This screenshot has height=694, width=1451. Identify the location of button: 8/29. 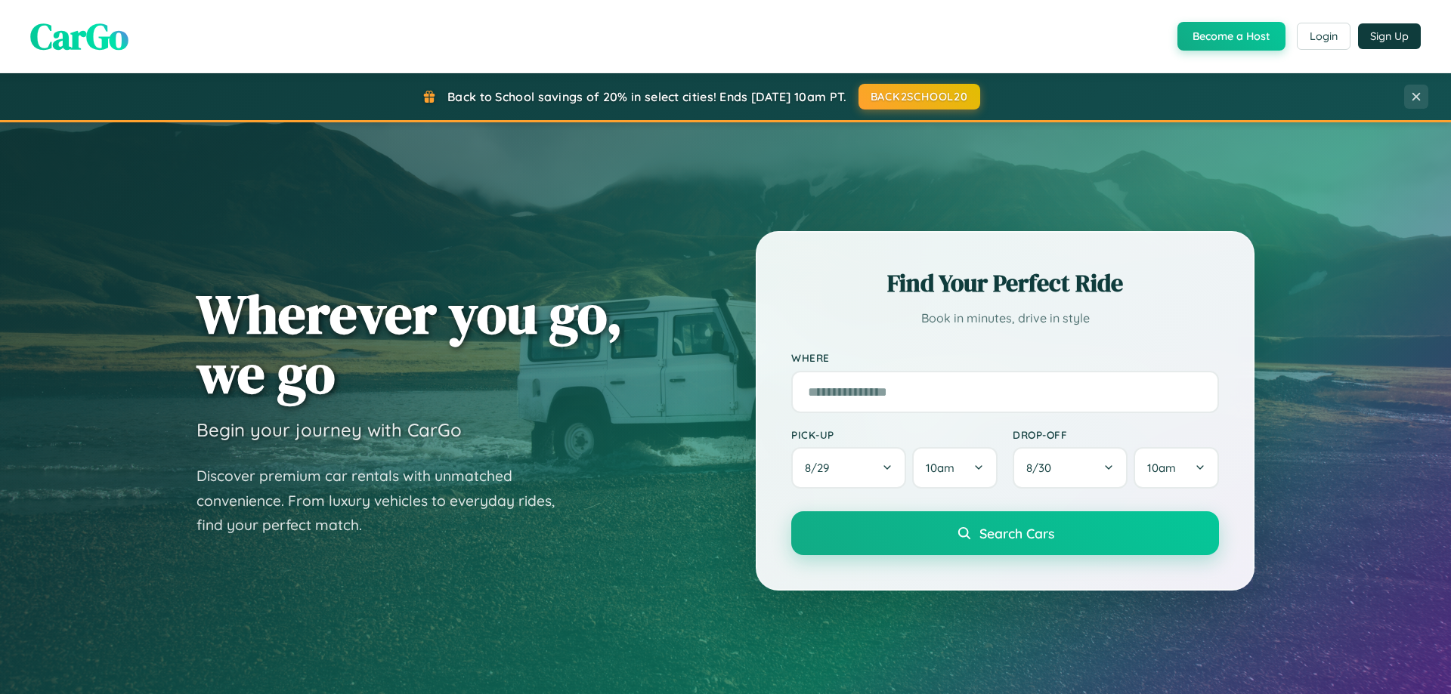
(848, 468).